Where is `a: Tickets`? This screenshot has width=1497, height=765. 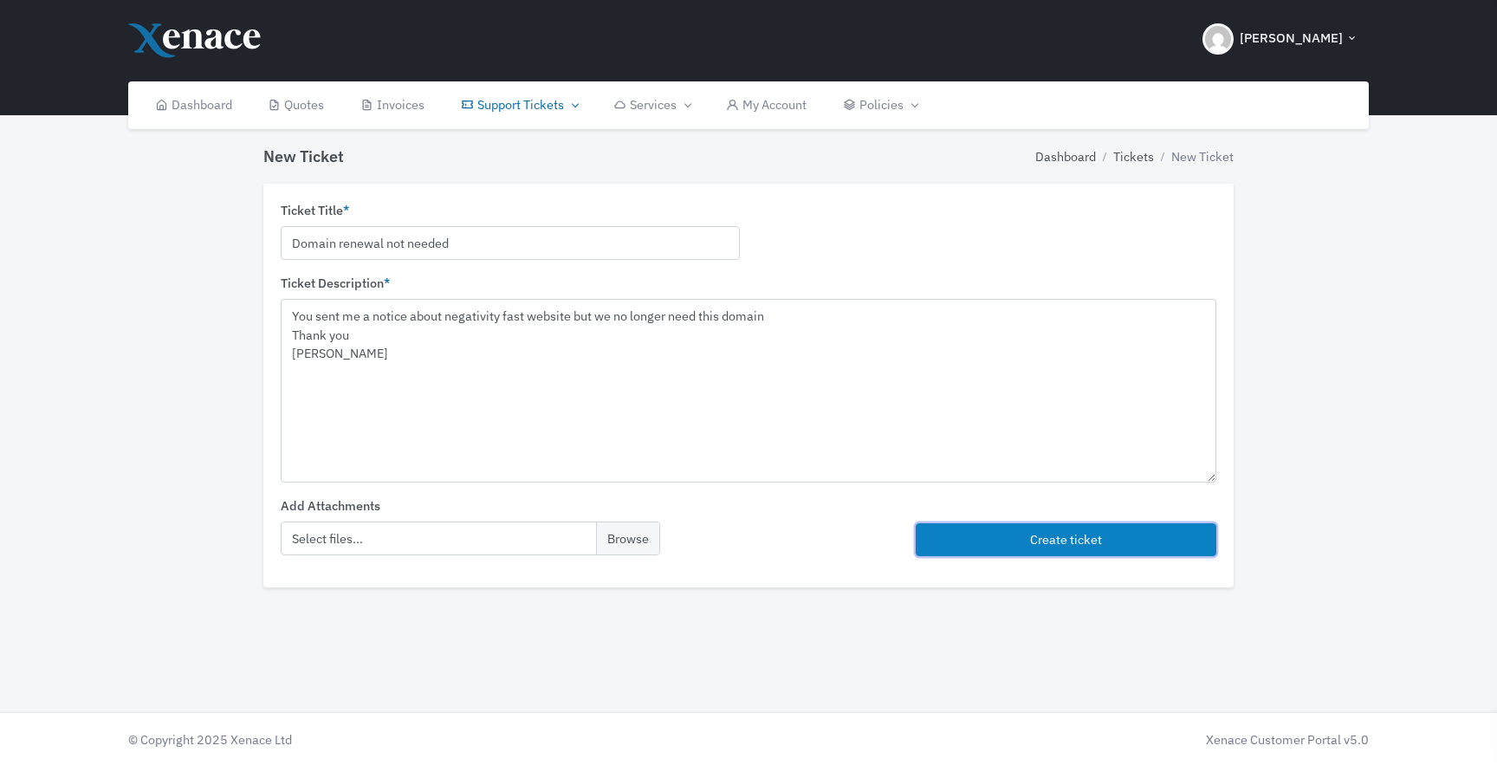
a: Tickets is located at coordinates (1133, 157).